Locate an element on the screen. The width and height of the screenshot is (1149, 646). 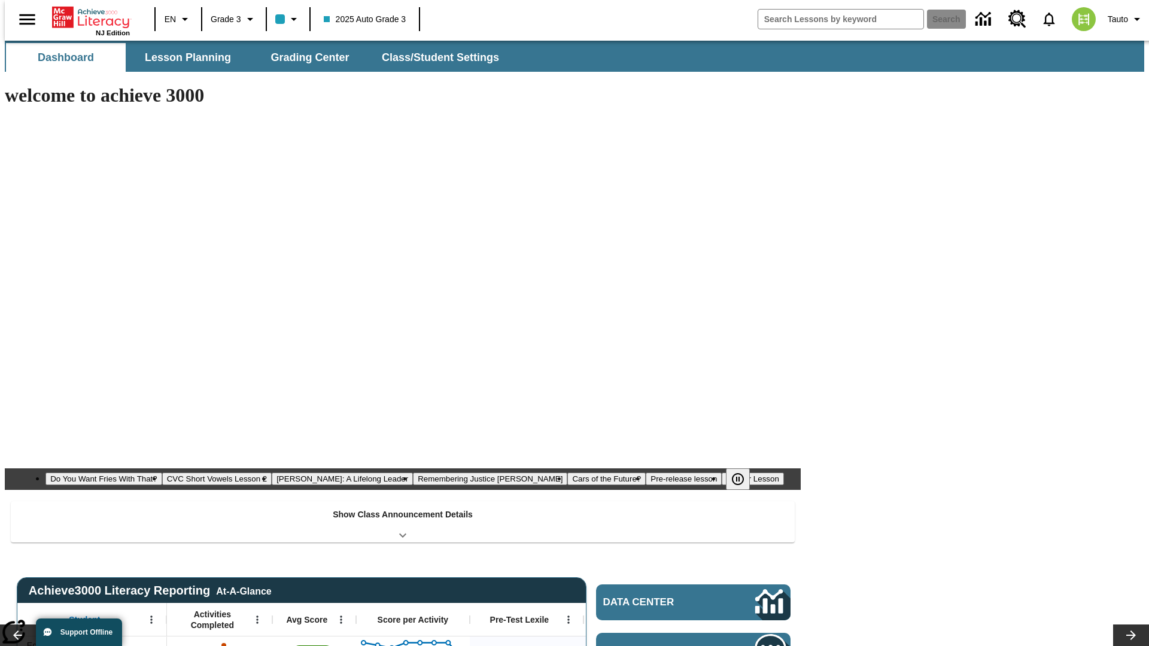
button: Class color is light blue. Change class color is located at coordinates (288, 19).